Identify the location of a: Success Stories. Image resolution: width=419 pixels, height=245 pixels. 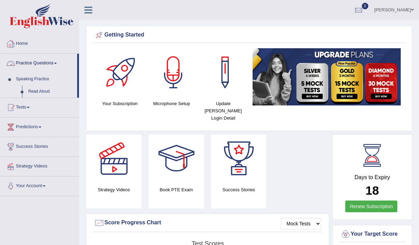
(40, 146).